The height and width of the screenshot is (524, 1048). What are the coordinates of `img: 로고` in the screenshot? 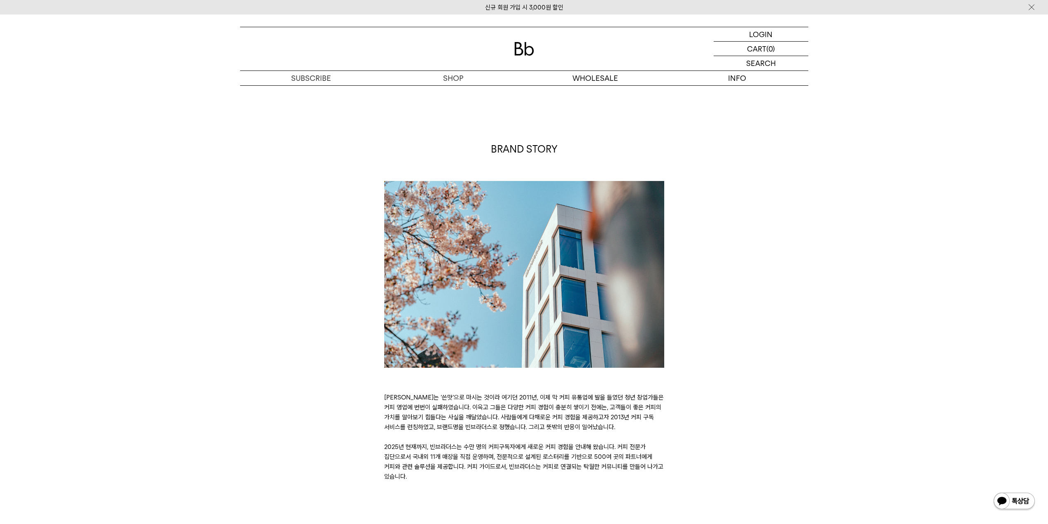 It's located at (524, 49).